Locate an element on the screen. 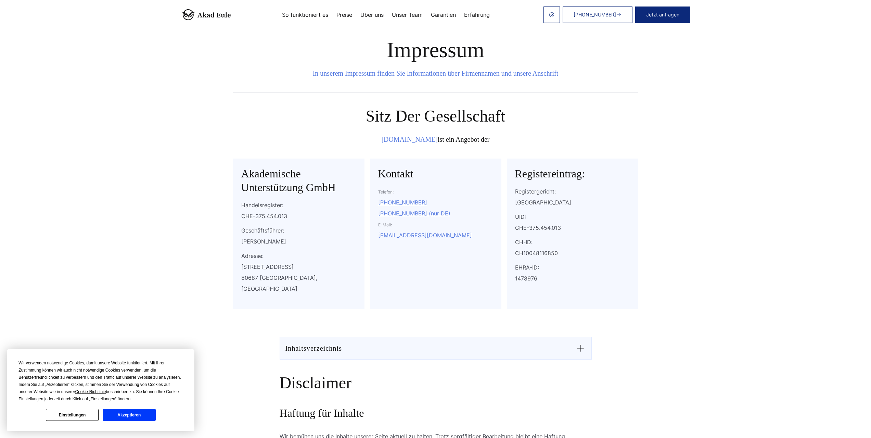 This screenshot has height=438, width=871. a: Über uns is located at coordinates (372, 15).